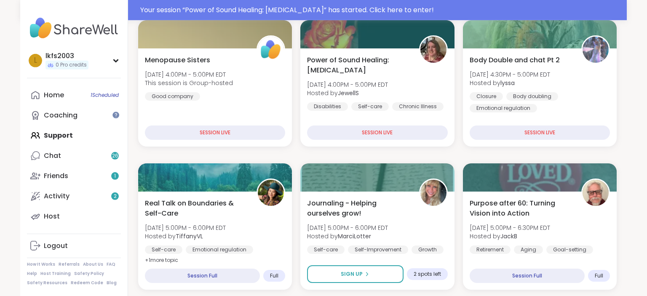  Describe the element at coordinates (74, 156) in the screenshot. I see `a: Chat26` at that location.